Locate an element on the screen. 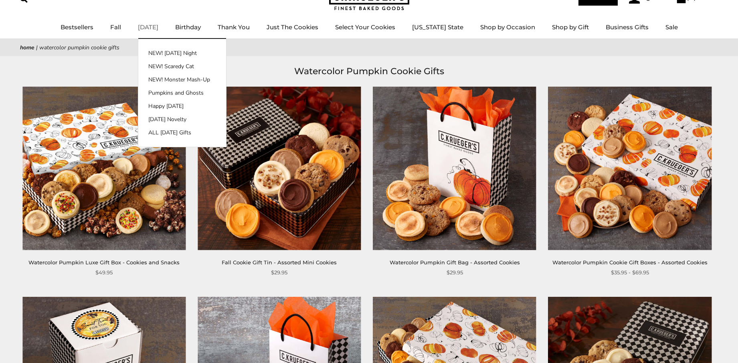 The width and height of the screenshot is (738, 363). nav: breadcrumbs is located at coordinates (369, 47).